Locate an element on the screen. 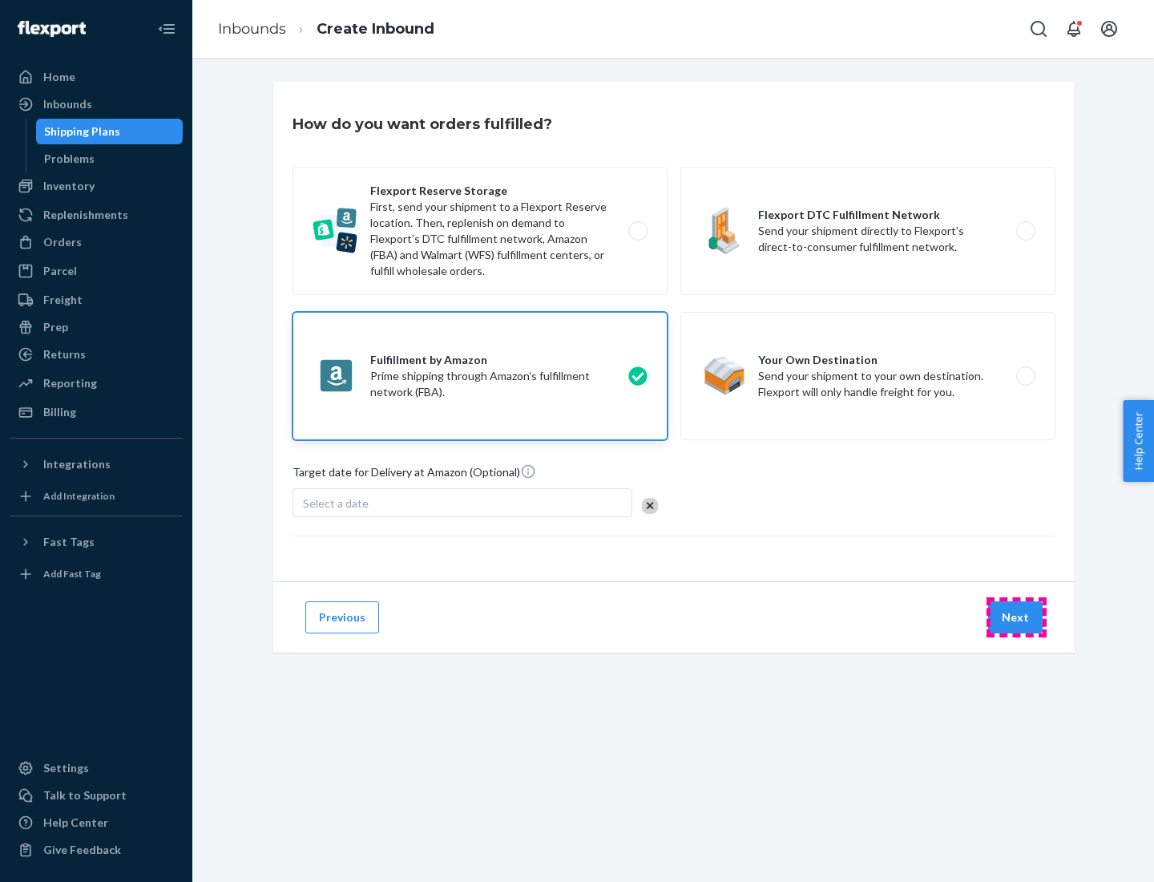 Image resolution: width=1154 pixels, height=882 pixels. button: Give Feedback is located at coordinates (96, 850).